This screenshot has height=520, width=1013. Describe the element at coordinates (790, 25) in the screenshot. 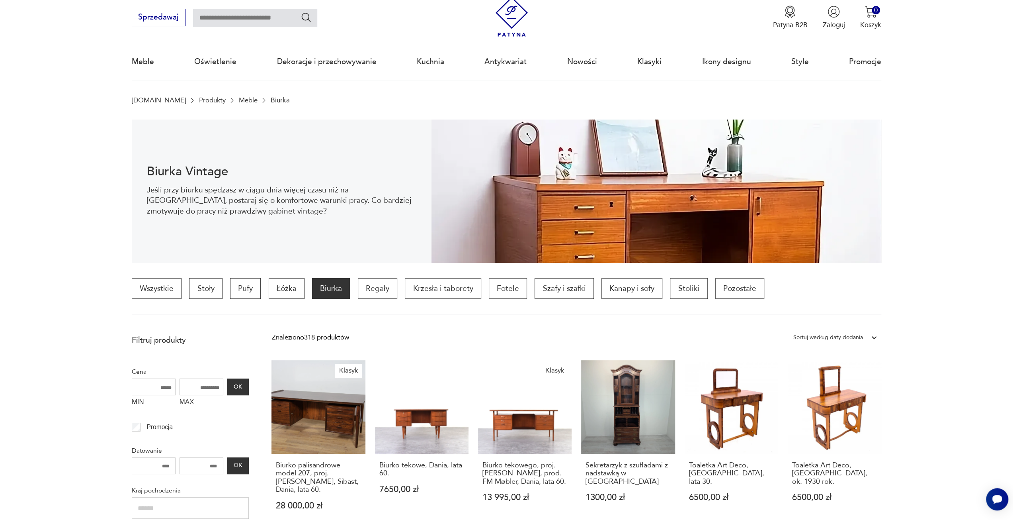

I see `p: Patyna B2B` at that location.